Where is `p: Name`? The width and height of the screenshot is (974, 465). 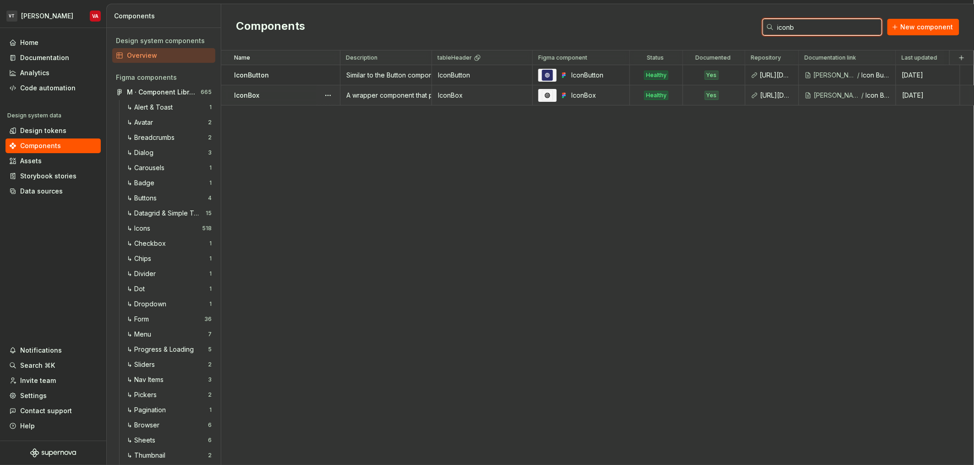
p: Name is located at coordinates (242, 58).